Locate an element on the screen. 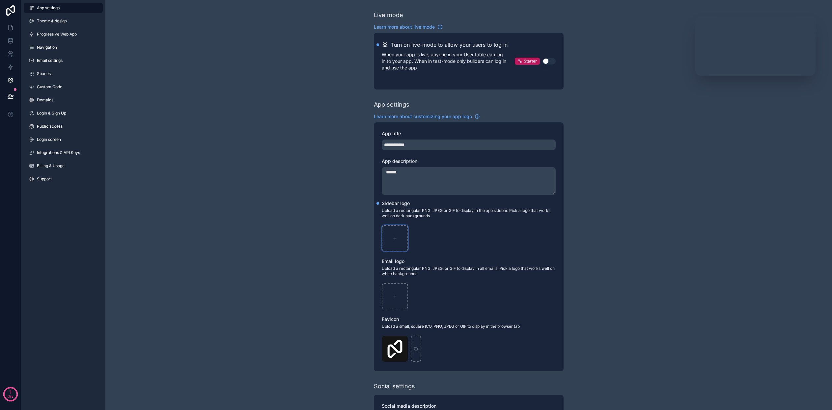 This screenshot has height=410, width=832. span: App settings is located at coordinates (48, 8).